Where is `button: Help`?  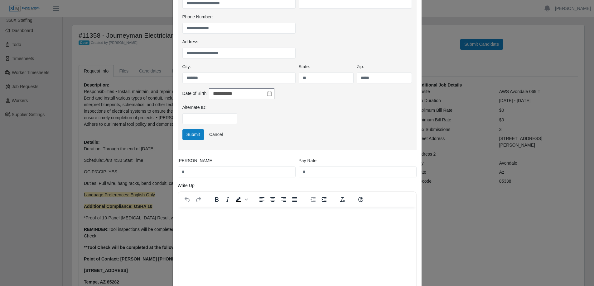
button: Help is located at coordinates (361, 200).